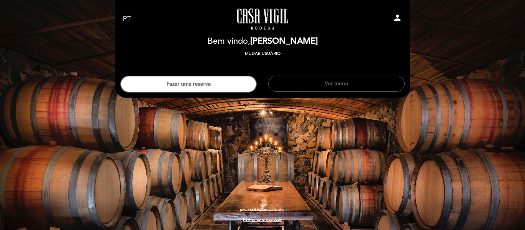 This screenshot has width=525, height=230. What do you see at coordinates (263, 220) in the screenshot?
I see `a: Política de privacidade` at bounding box center [263, 220].